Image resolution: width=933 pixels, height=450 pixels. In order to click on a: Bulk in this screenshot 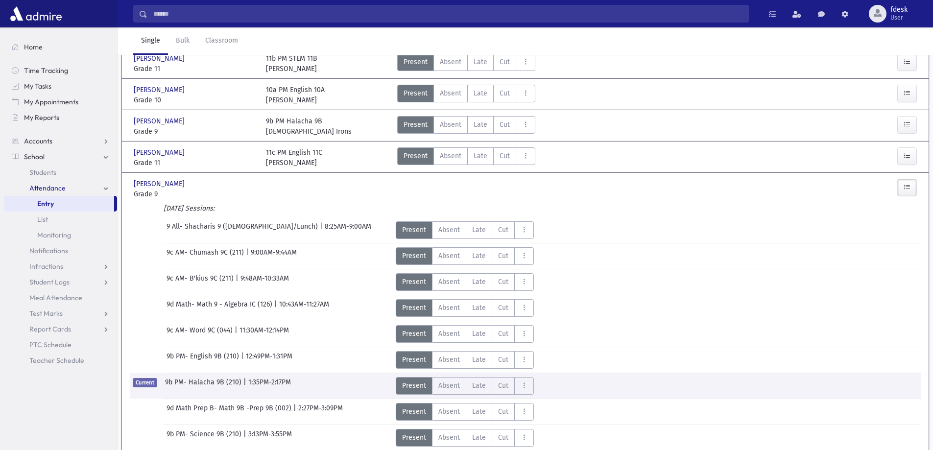, I will do `click(183, 41)`.